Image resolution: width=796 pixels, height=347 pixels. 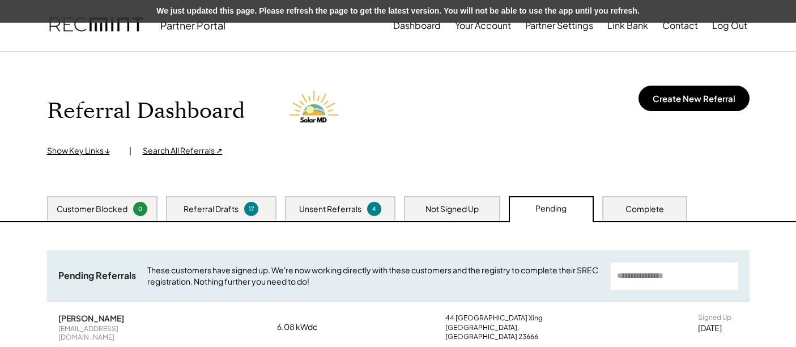 I want to click on div: 4, so click(x=374, y=209).